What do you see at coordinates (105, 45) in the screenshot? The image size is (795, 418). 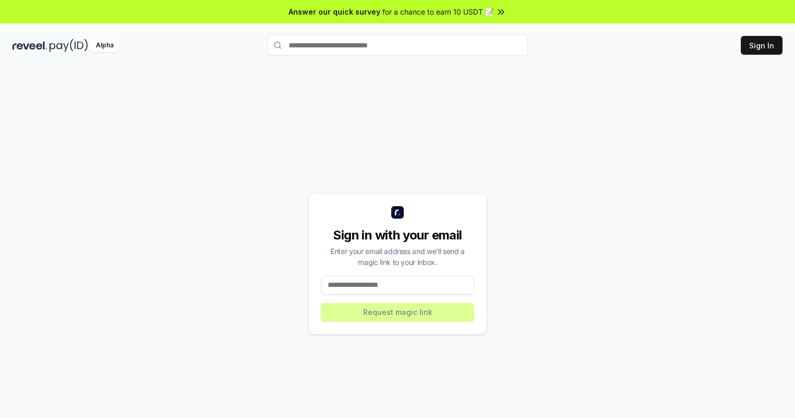 I see `div: Alpha` at bounding box center [105, 45].